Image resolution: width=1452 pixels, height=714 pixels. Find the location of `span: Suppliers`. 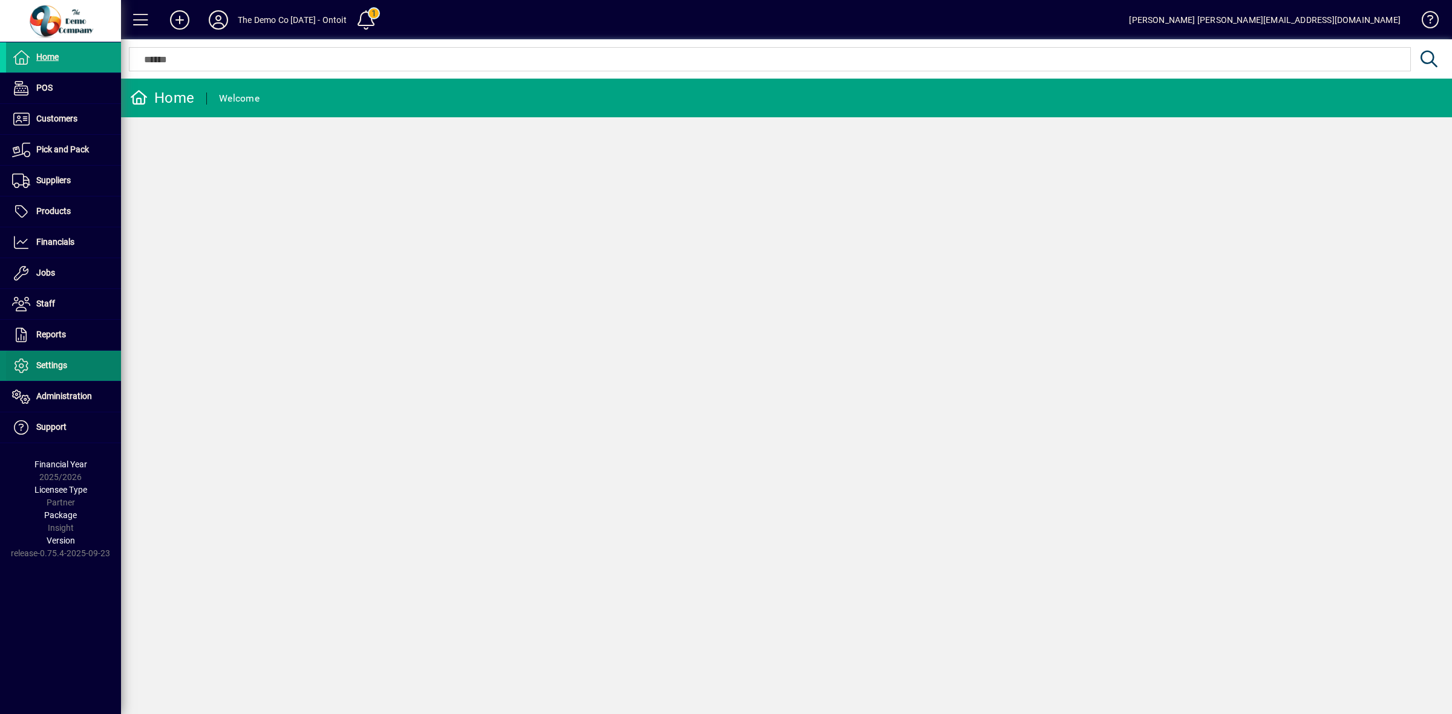

span: Suppliers is located at coordinates (53, 180).